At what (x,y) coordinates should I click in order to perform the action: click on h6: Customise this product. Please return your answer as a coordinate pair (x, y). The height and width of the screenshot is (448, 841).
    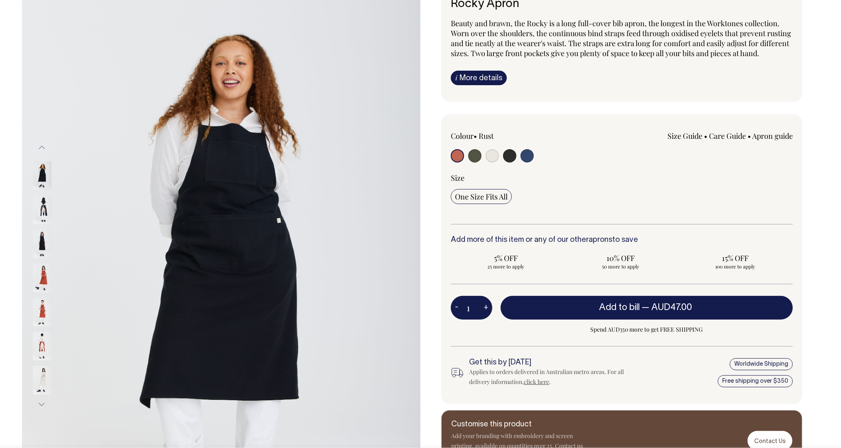
    Looking at the image, I should click on (518, 424).